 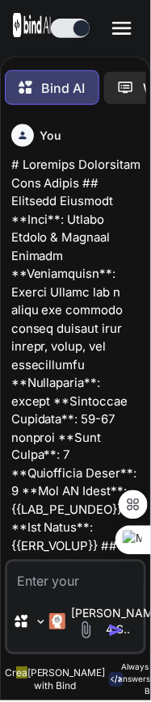 What do you see at coordinates (86, 631) in the screenshot?
I see `img: attachment` at bounding box center [86, 631].